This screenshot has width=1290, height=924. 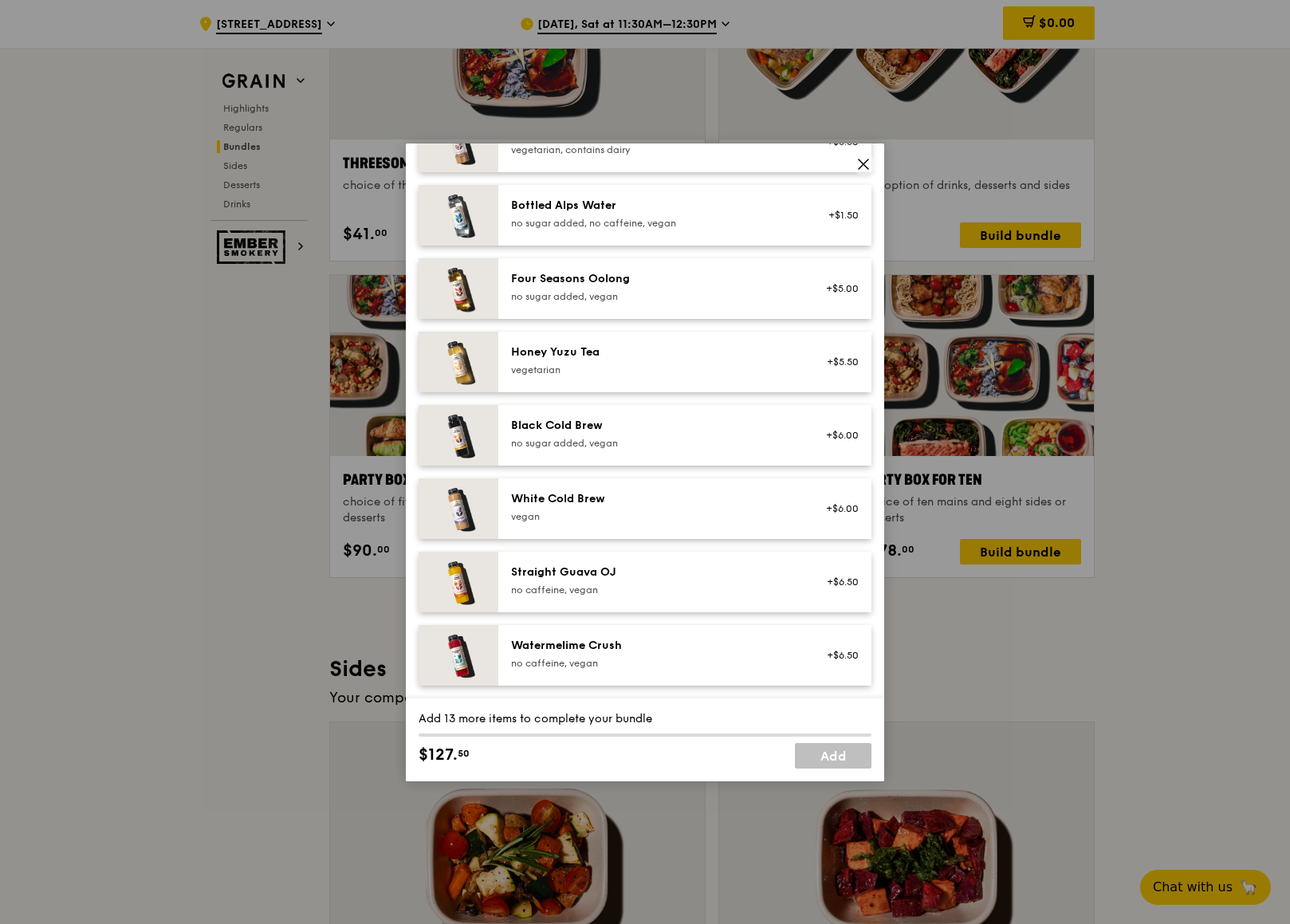 I want to click on span: 50, so click(x=464, y=753).